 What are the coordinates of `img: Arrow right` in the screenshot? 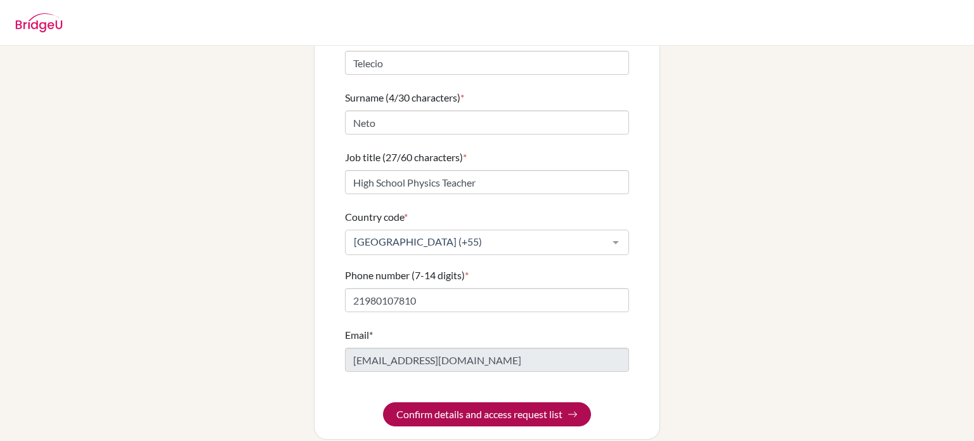 It's located at (572, 414).